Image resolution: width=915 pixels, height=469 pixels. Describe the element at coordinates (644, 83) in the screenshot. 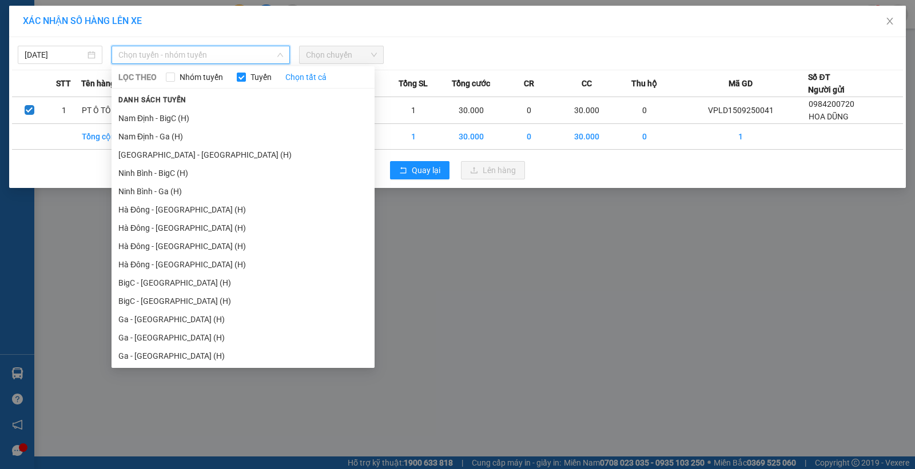

I see `span: Thu hộ` at that location.